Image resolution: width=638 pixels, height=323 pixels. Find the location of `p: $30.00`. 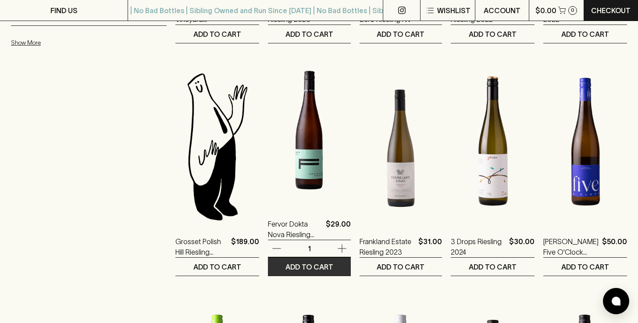

p: $30.00 is located at coordinates (521, 247).